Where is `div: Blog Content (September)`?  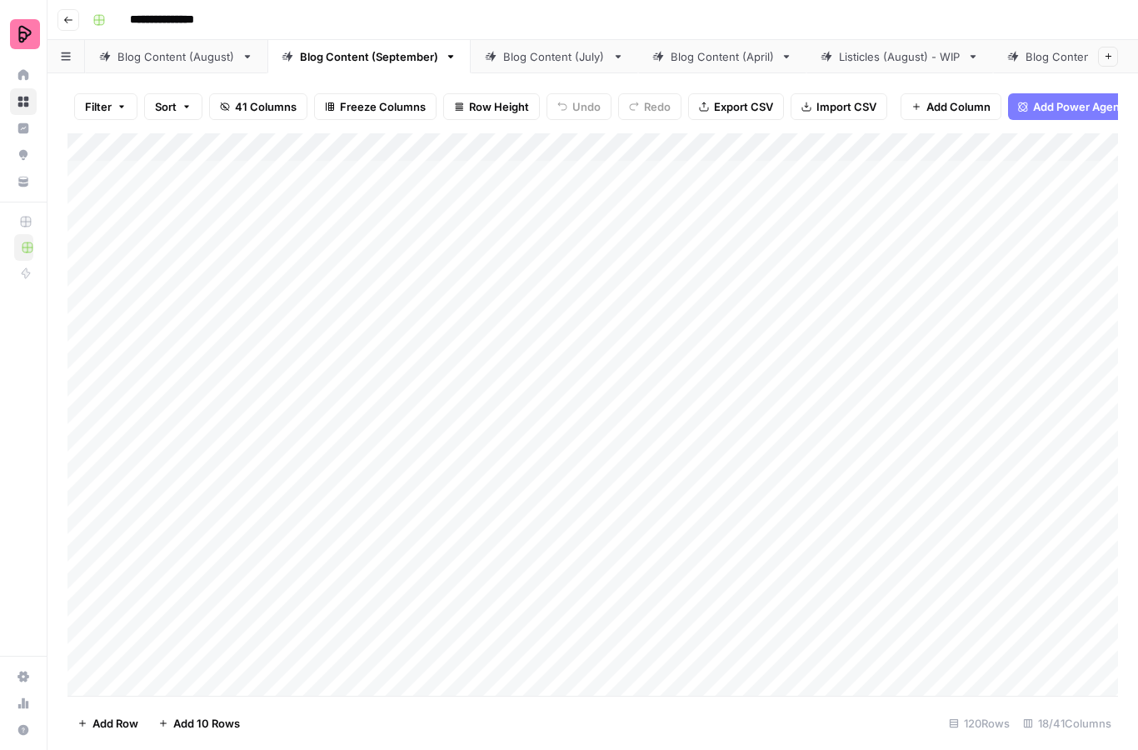 div: Blog Content (September) is located at coordinates (369, 57).